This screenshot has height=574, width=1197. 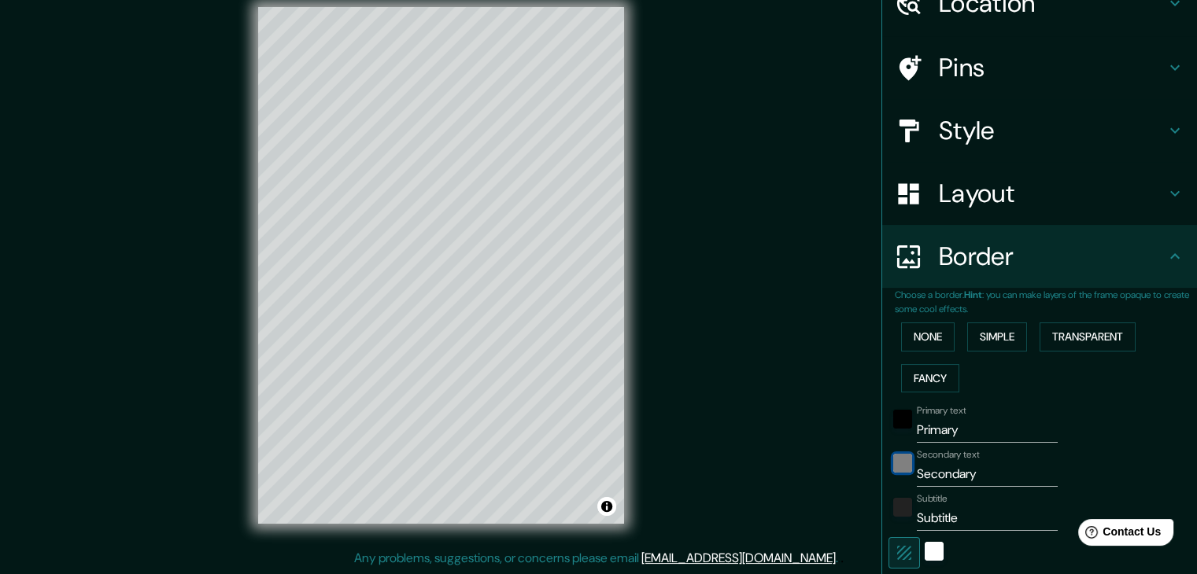 What do you see at coordinates (1052, 257) in the screenshot?
I see `h4: Border` at bounding box center [1052, 257].